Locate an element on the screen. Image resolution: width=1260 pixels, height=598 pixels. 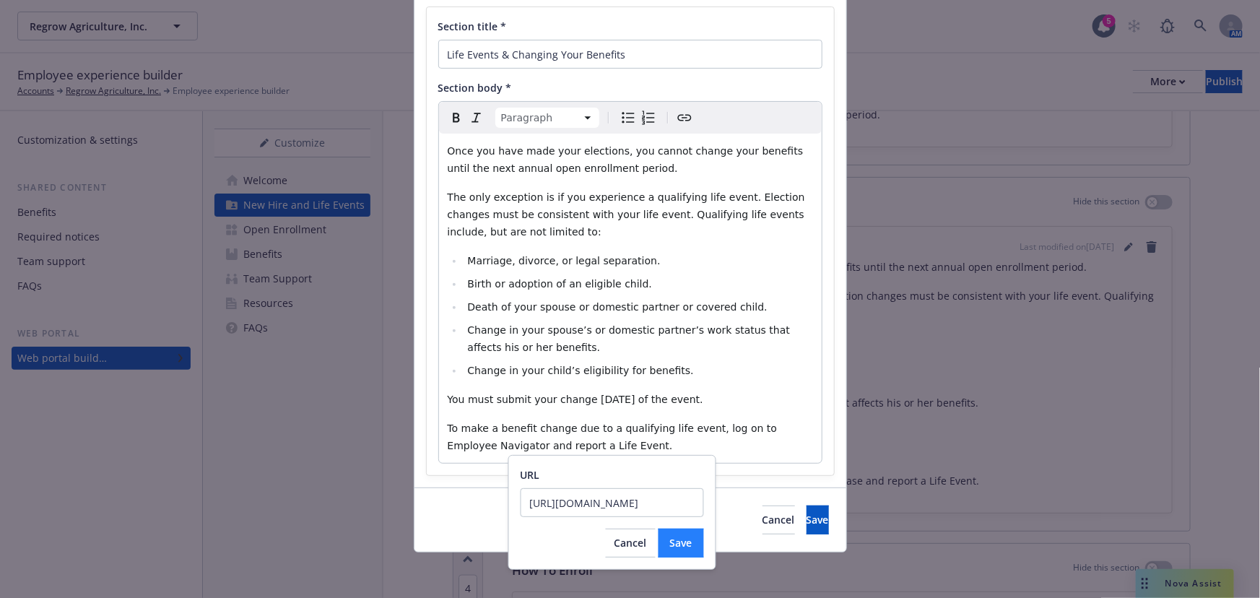
button: Bold is located at coordinates (456, 118).